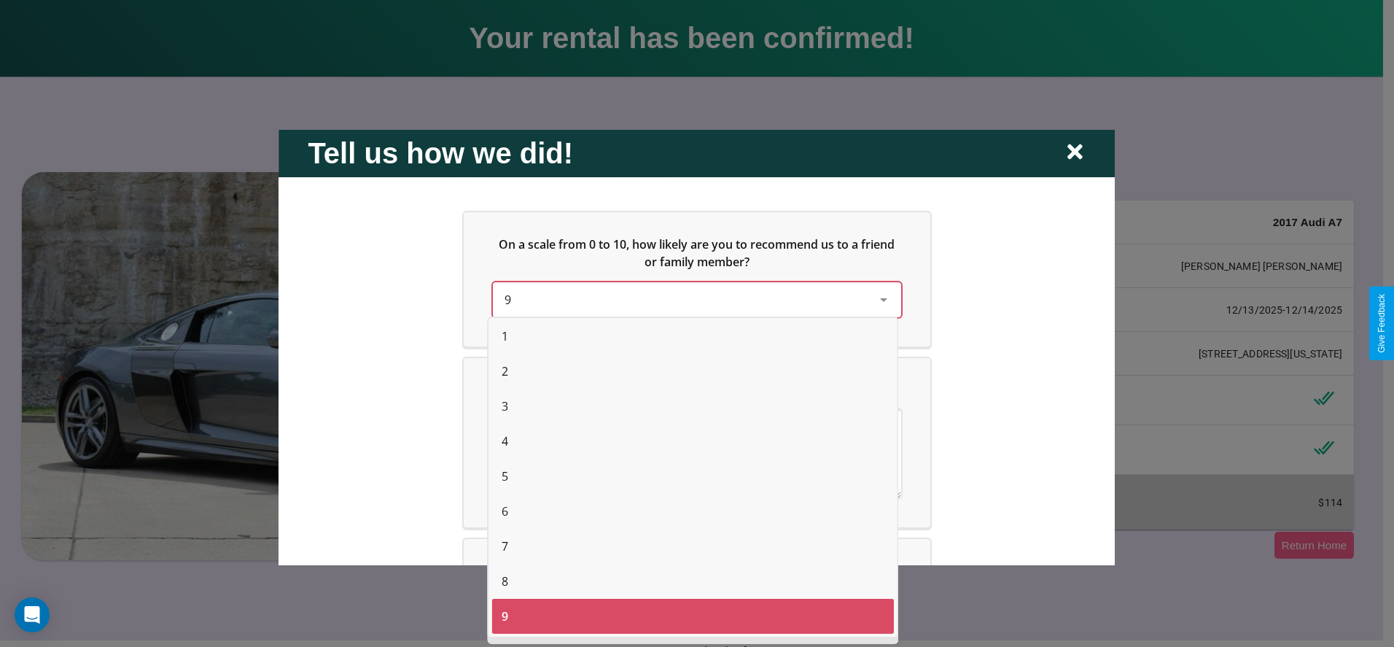  What do you see at coordinates (504, 441) in the screenshot?
I see `span: 4` at bounding box center [504, 441].